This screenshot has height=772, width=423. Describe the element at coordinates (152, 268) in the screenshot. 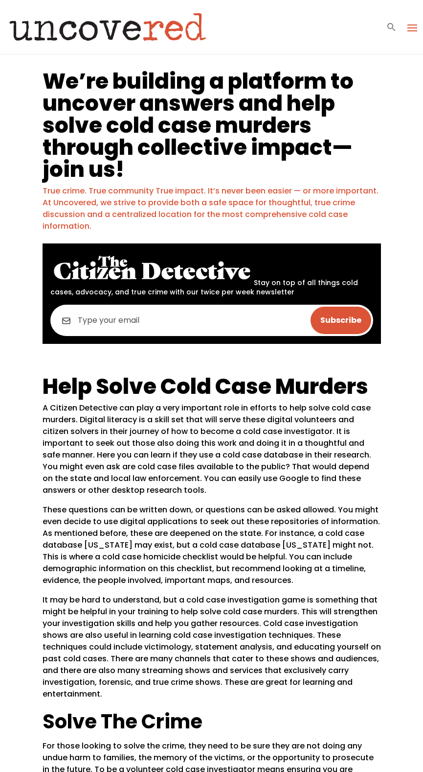

I see `img: The Citizen Detective` at that location.